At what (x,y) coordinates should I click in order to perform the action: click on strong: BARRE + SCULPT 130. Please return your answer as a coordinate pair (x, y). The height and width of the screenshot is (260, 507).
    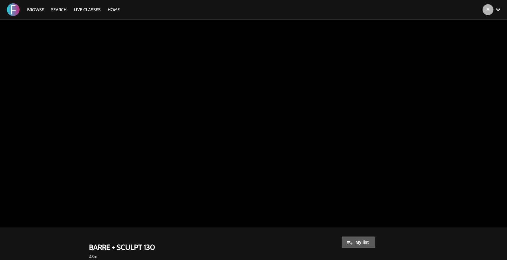
    Looking at the image, I should click on (122, 247).